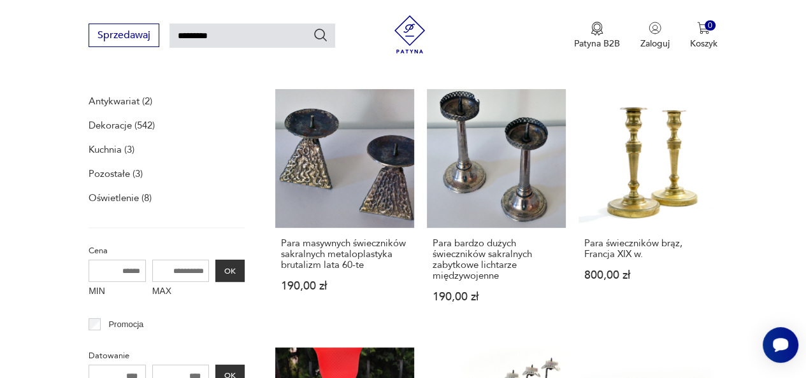 This screenshot has width=806, height=378. I want to click on button: Sprzedawaj, so click(124, 35).